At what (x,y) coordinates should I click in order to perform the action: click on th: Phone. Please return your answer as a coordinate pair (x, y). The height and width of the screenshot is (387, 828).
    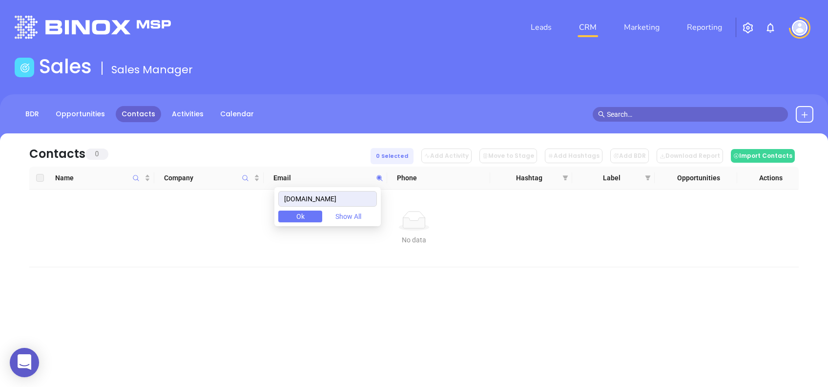
    Looking at the image, I should click on (439, 178).